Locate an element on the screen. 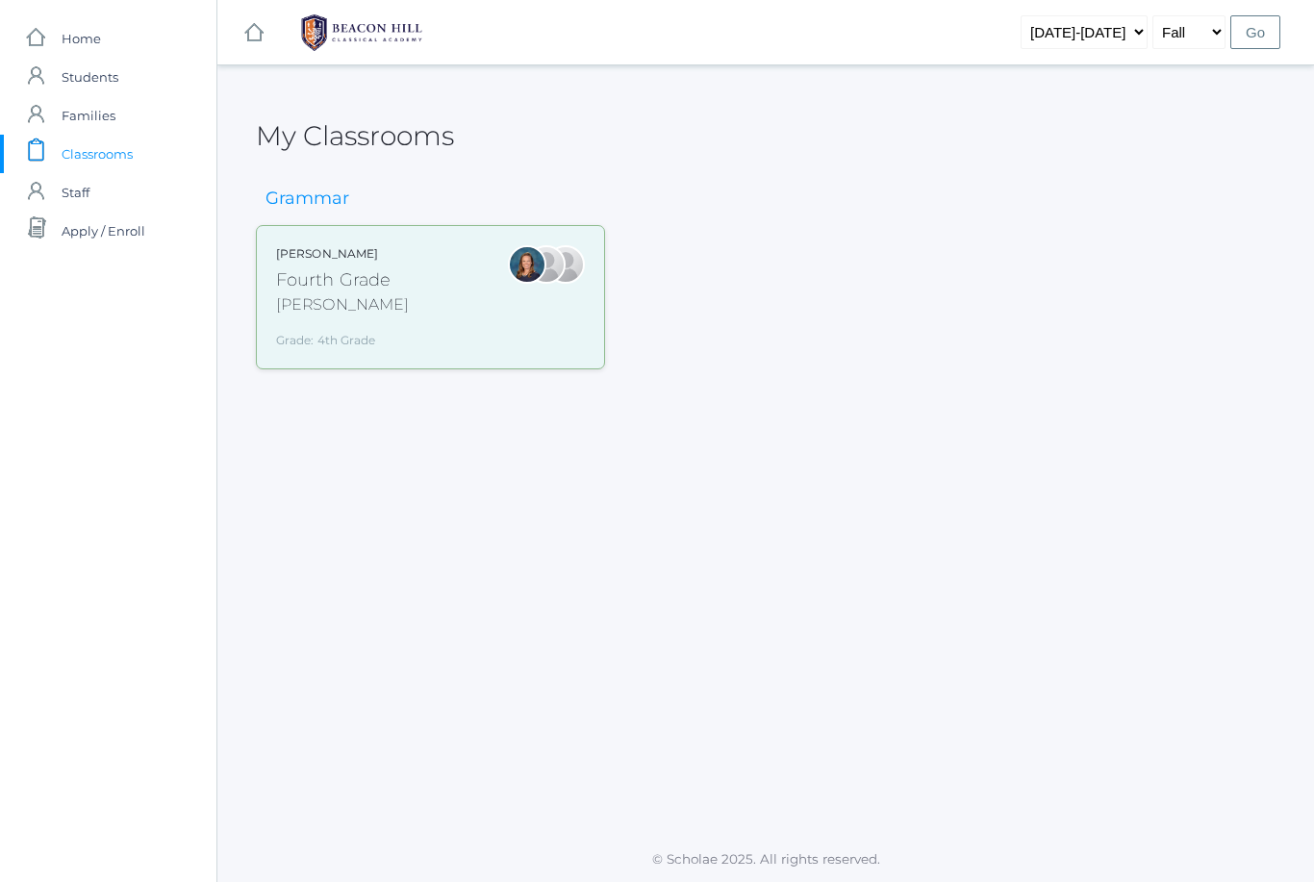 This screenshot has width=1314, height=882. h2: My Classrooms is located at coordinates (355, 136).